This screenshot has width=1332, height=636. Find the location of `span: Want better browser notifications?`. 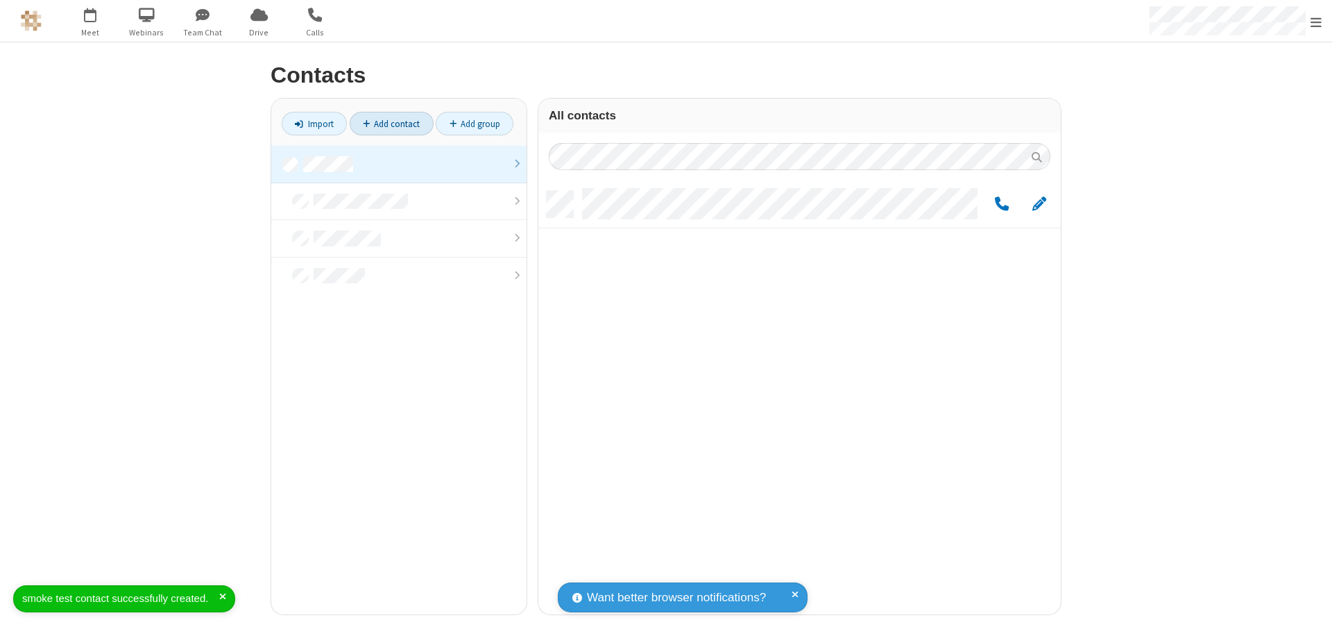

span: Want better browser notifications? is located at coordinates (677, 597).